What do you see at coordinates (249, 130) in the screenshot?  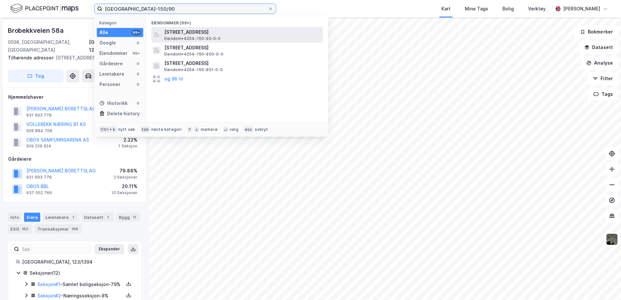 I see `div: esc` at bounding box center [249, 130].